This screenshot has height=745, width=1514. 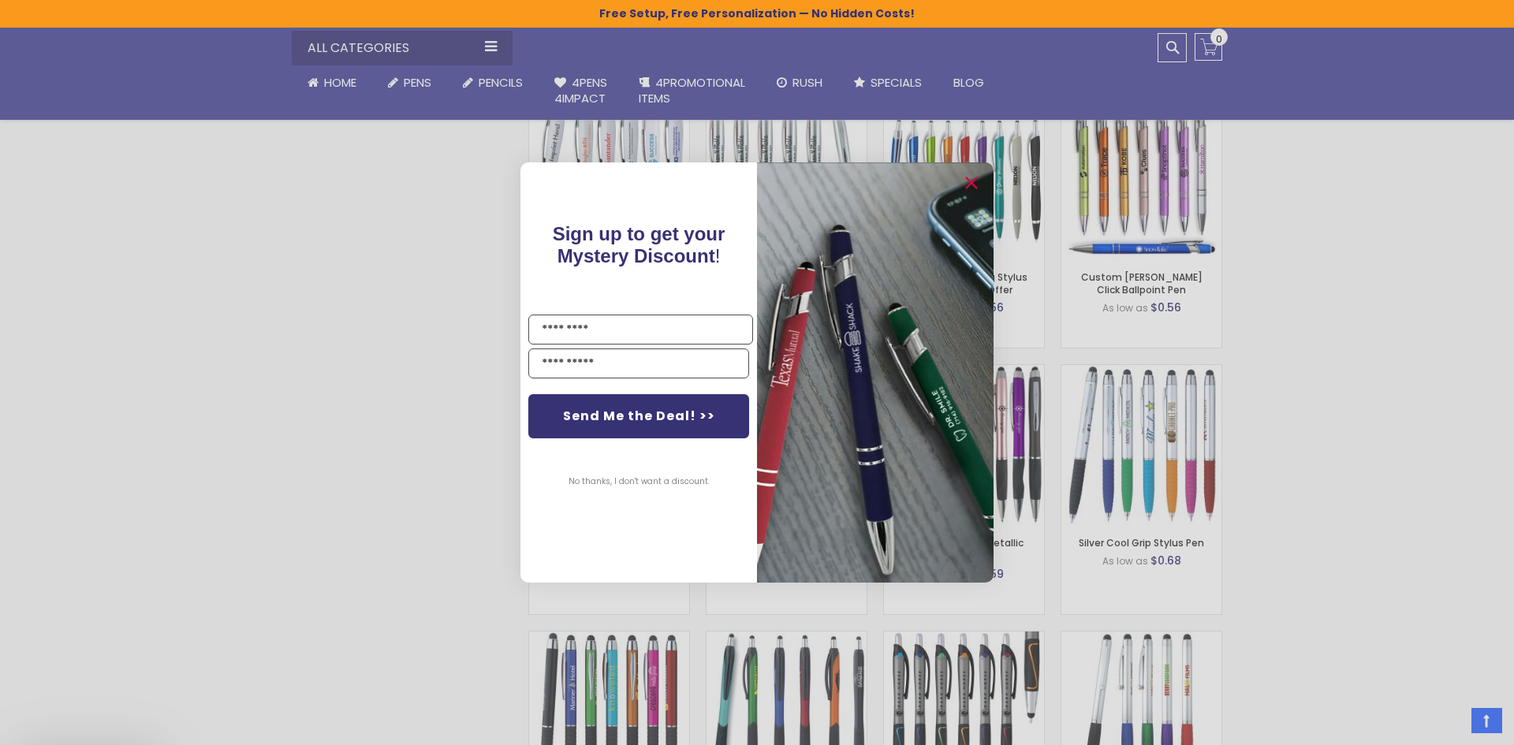 What do you see at coordinates (972, 183) in the screenshot?
I see `button: Close dialog` at bounding box center [972, 183].